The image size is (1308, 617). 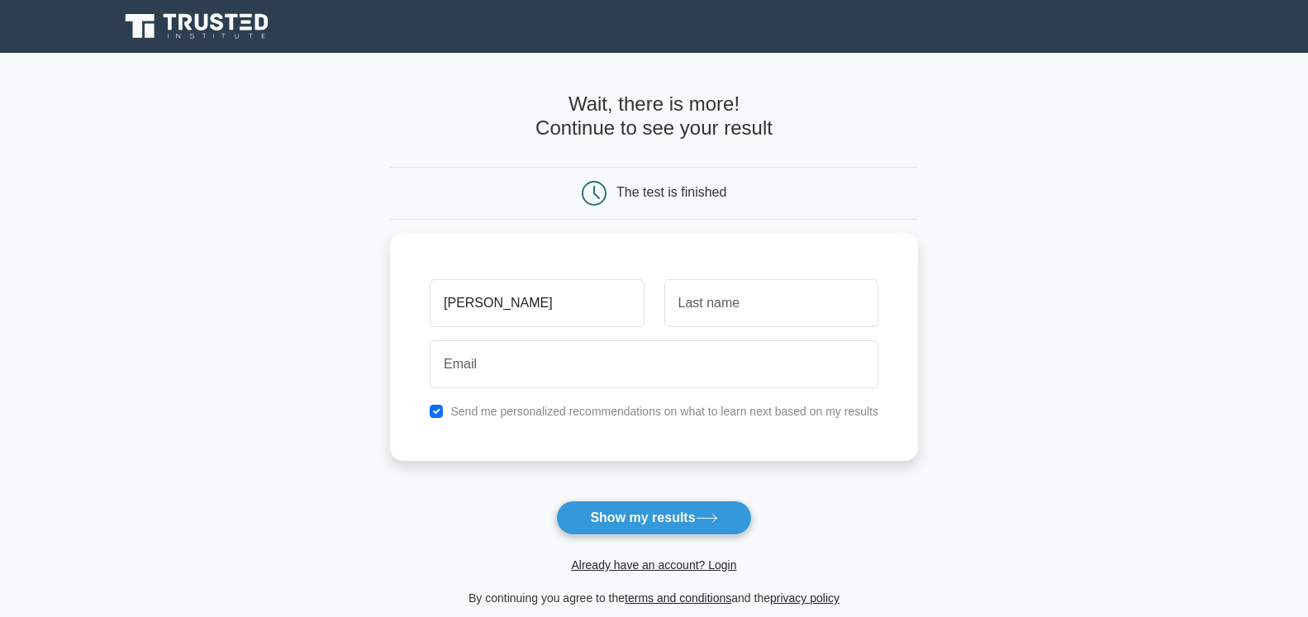 I want to click on label: Send me personalized recommendations on what to learn next based on my results, so click(x=664, y=412).